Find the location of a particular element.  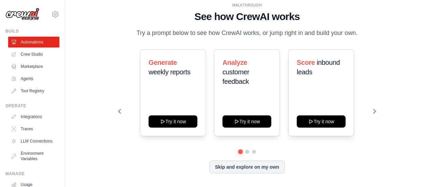

span: Score is located at coordinates (306, 62).